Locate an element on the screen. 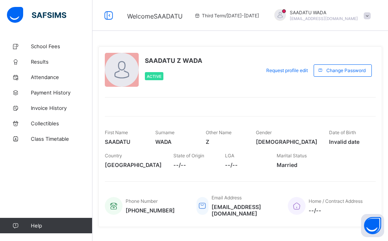 The image size is (388, 241). span: Collectibles is located at coordinates (62, 123).